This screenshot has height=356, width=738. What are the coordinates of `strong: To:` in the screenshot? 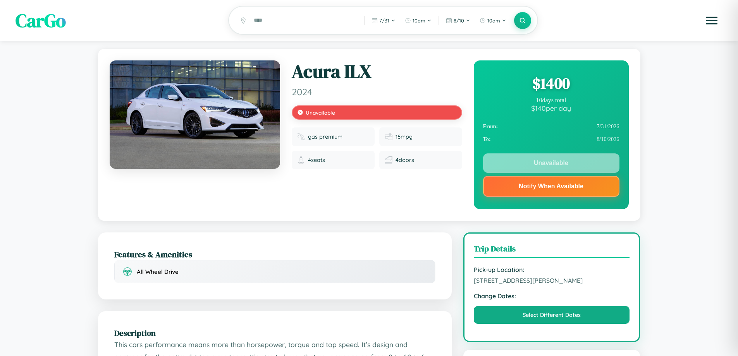 It's located at (487, 139).